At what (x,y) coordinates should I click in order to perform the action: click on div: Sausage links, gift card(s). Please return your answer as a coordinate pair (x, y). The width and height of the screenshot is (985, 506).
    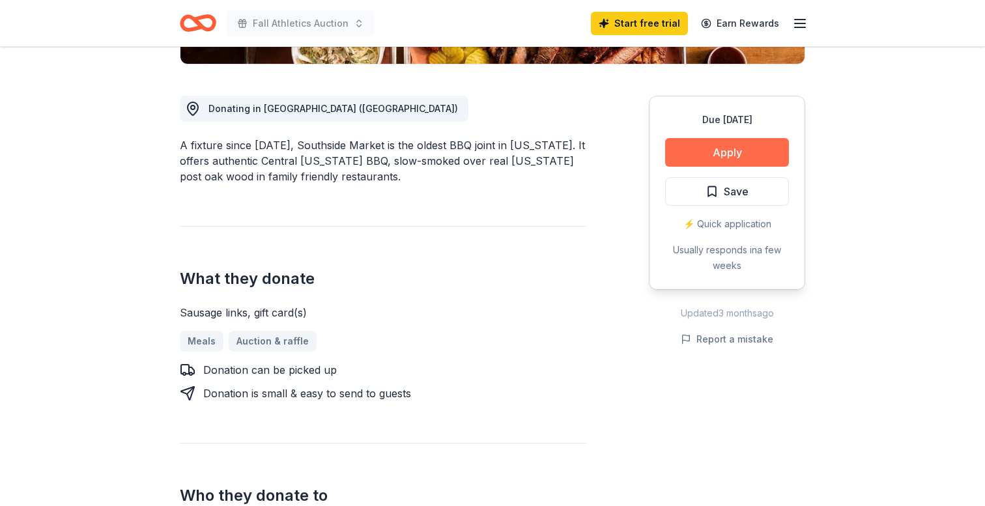
    Looking at the image, I should click on (383, 313).